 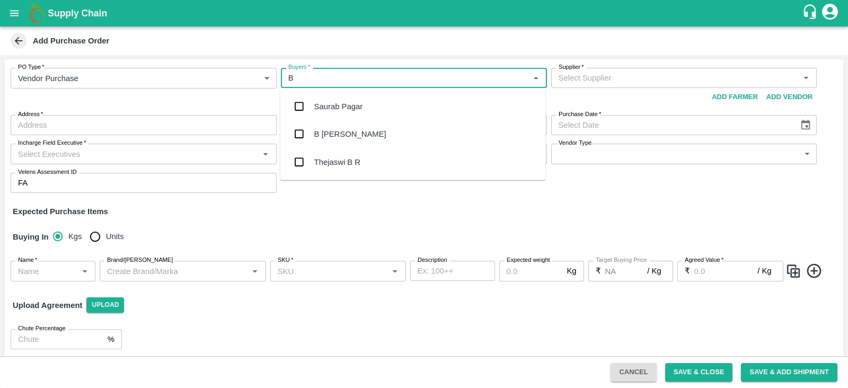 I want to click on button: Choose date, so click(x=806, y=125).